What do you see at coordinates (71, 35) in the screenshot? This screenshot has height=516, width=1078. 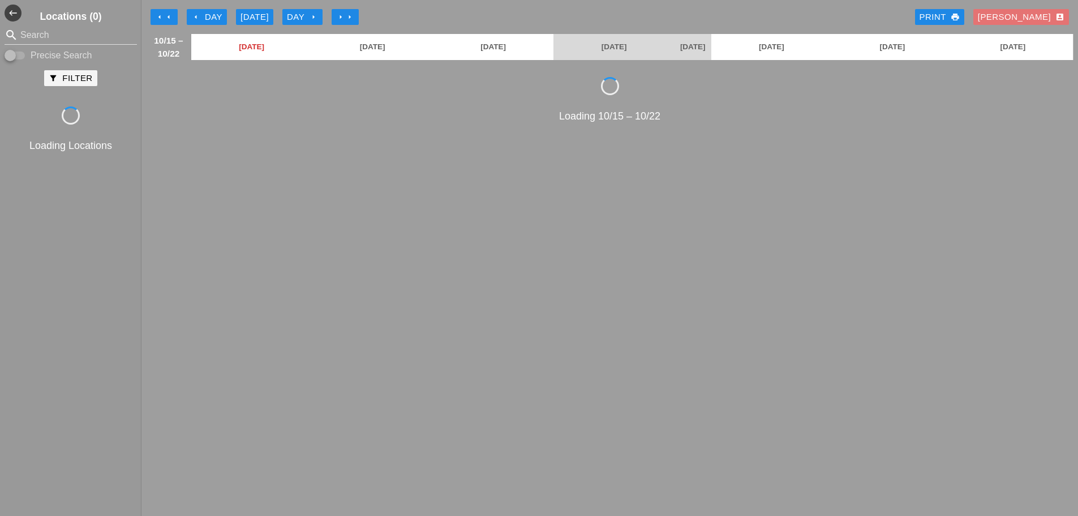 I see `input: Search` at bounding box center [71, 35].